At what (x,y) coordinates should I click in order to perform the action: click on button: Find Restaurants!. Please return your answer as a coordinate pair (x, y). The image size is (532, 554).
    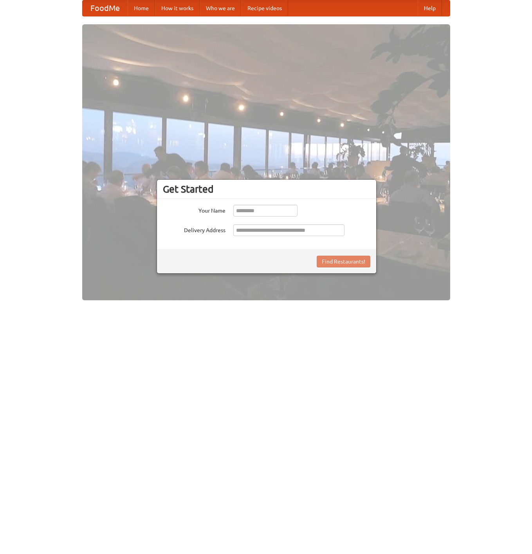
    Looking at the image, I should click on (343, 261).